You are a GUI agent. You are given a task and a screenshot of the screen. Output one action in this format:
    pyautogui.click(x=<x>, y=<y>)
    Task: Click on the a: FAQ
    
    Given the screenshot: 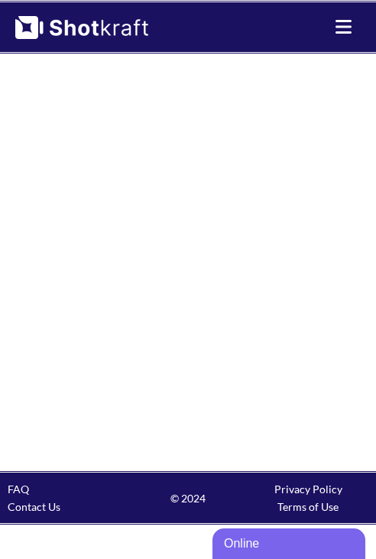 What is the action you would take?
    pyautogui.click(x=18, y=489)
    